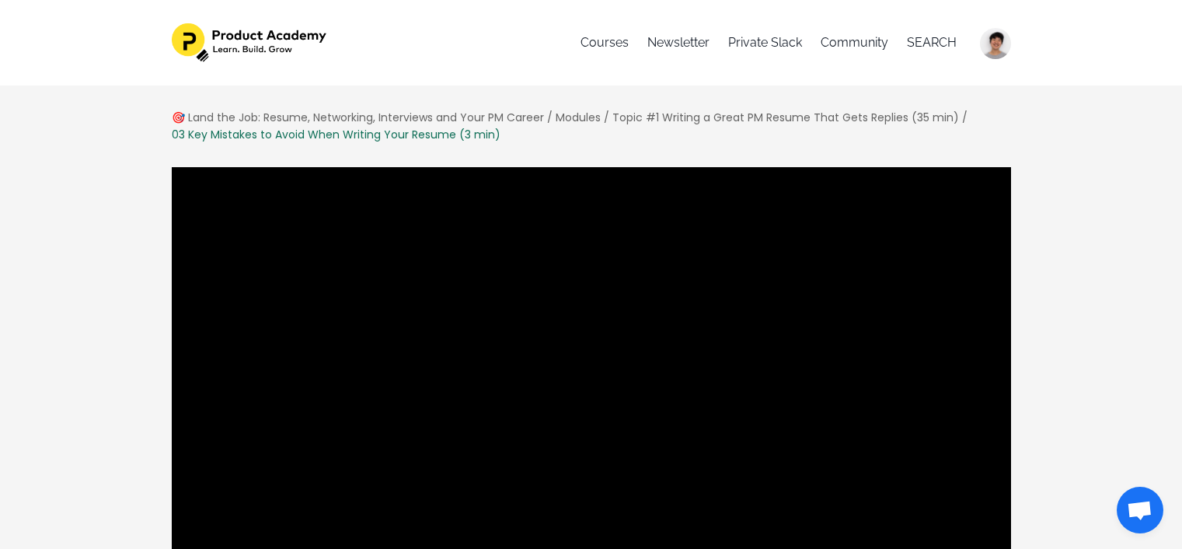  Describe the element at coordinates (765, 43) in the screenshot. I see `a: Private Slack` at that location.